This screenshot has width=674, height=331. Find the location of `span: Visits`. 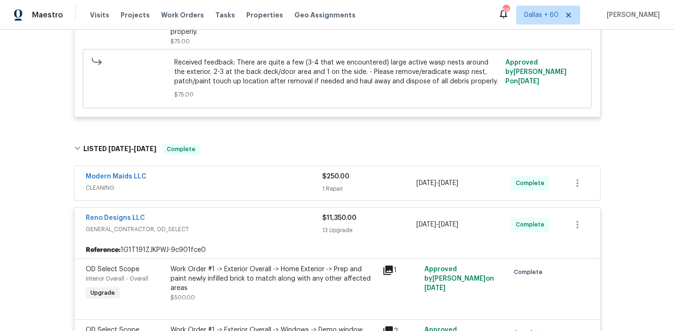

span: Visits is located at coordinates (99, 15).